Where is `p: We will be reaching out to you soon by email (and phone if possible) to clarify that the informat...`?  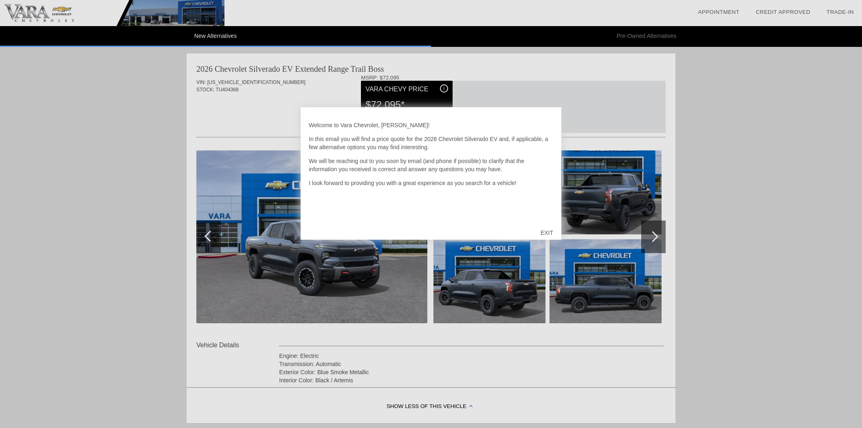 p: We will be reaching out to you soon by email (and phone if possible) to clarify that the informat... is located at coordinates (431, 165).